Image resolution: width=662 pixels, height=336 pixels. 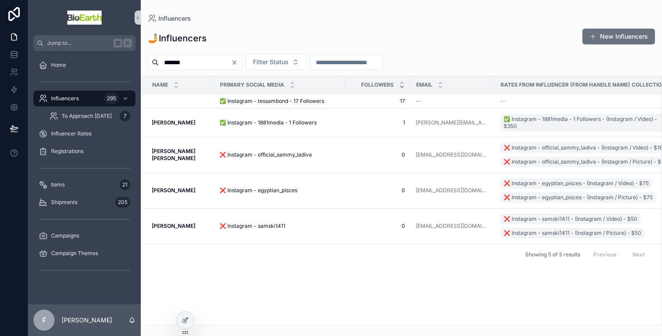 What do you see at coordinates (85, 185) in the screenshot?
I see `a: Items21` at bounding box center [85, 185].